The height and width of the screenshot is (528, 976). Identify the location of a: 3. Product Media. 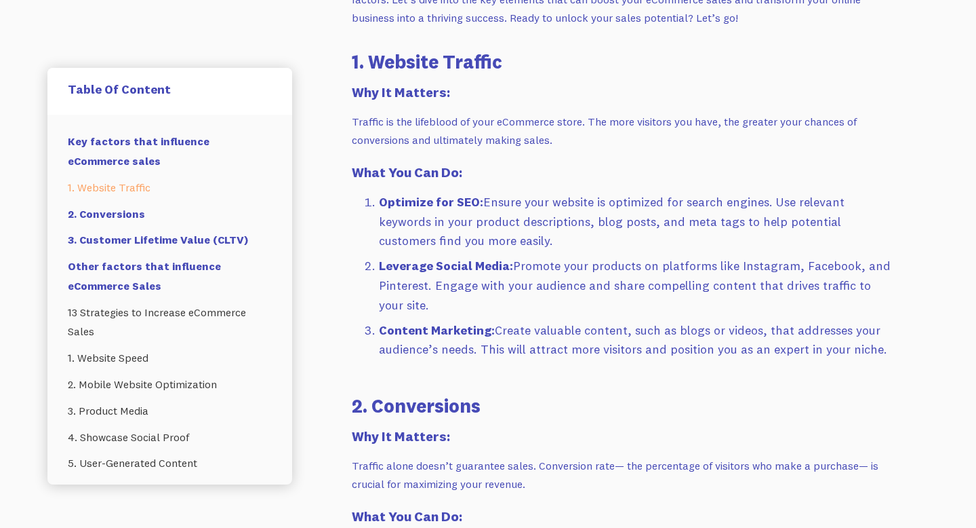
(170, 410).